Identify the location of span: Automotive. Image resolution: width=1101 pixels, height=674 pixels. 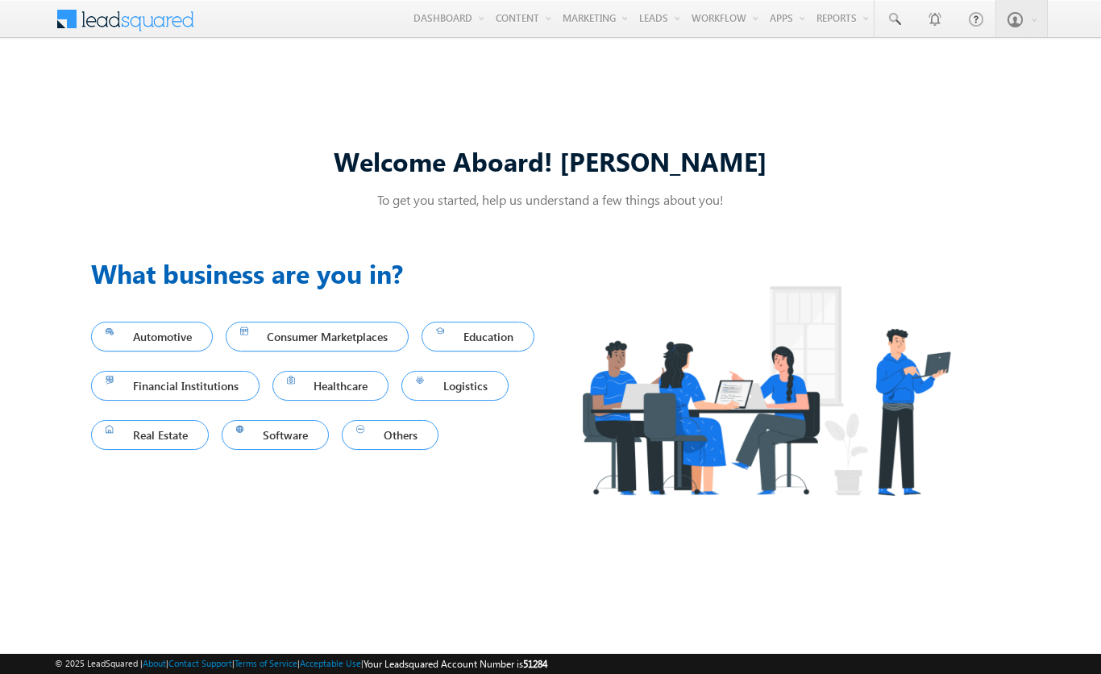
(152, 336).